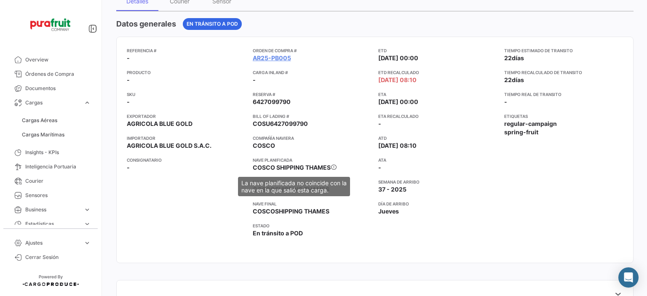  Describe the element at coordinates (438, 138) in the screenshot. I see `app-card-info-title: ATD` at that location.